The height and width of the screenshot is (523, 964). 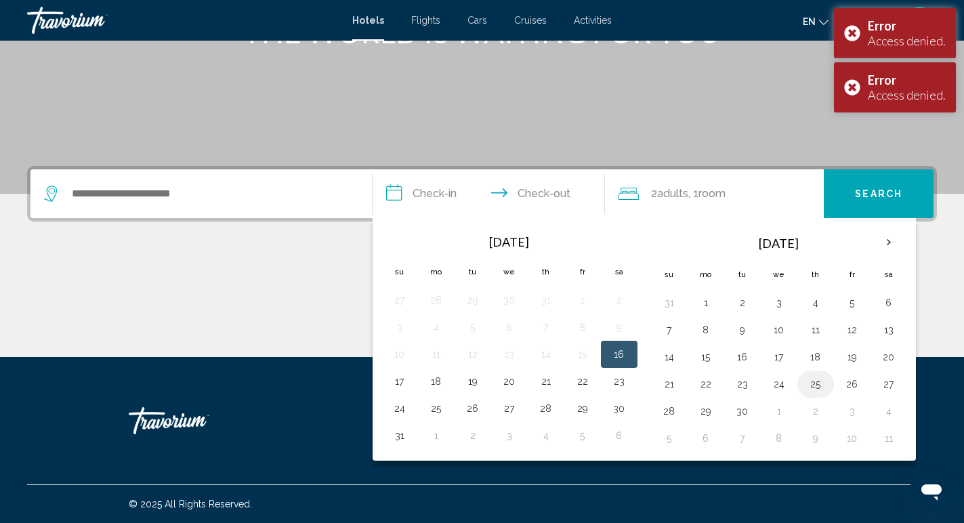 What do you see at coordinates (920, 20) in the screenshot?
I see `button: User Menu` at bounding box center [920, 20].